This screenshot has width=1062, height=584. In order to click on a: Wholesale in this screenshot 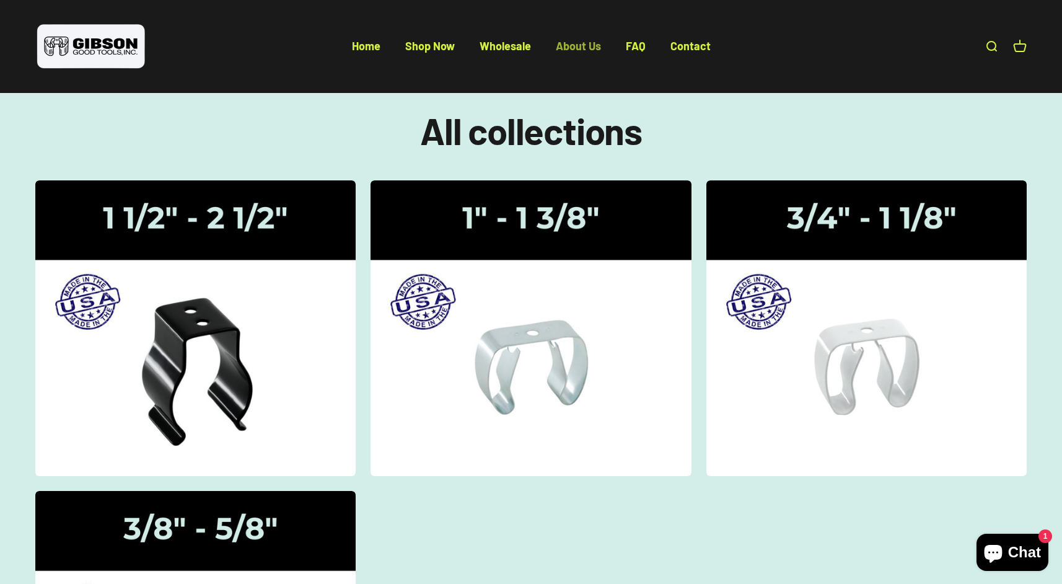, I will do `click(505, 46)`.